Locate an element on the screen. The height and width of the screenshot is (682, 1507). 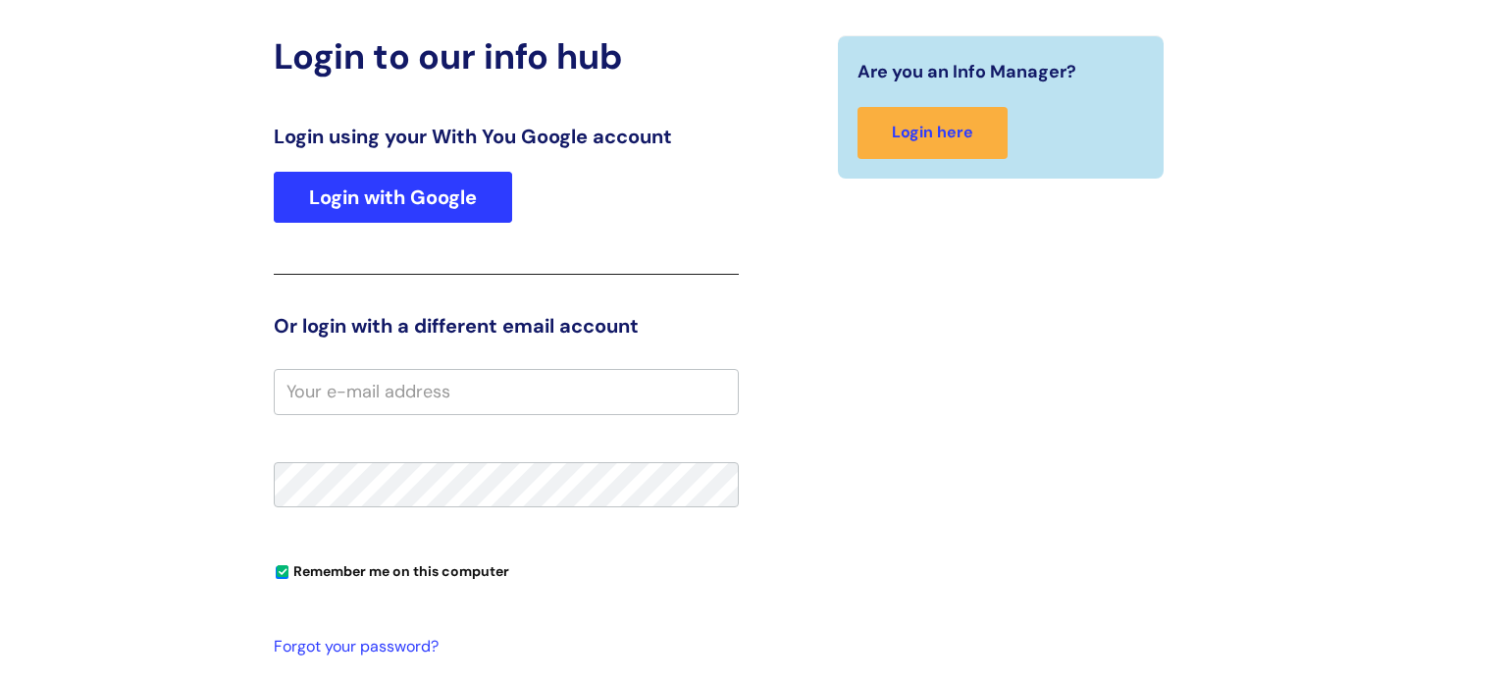
div: You can uncheck this option if you're logging in from a shared device is located at coordinates (506, 570).